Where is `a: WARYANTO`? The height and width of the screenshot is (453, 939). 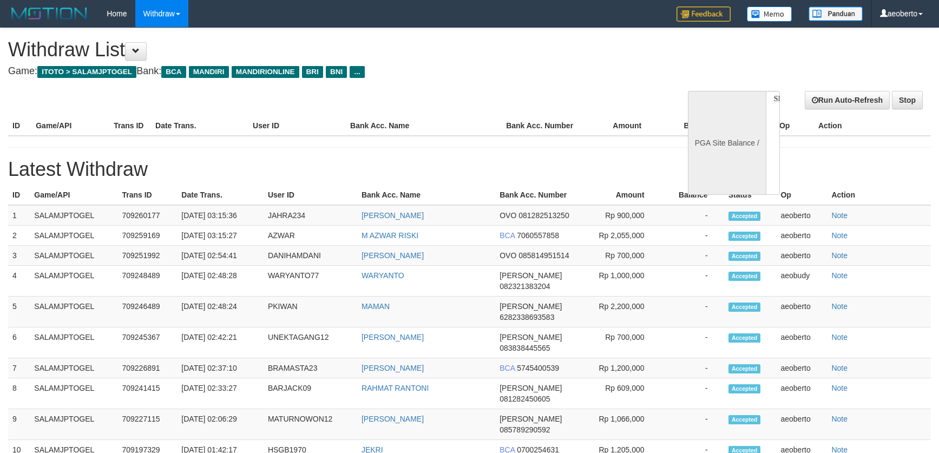
a: WARYANTO is located at coordinates (383, 276).